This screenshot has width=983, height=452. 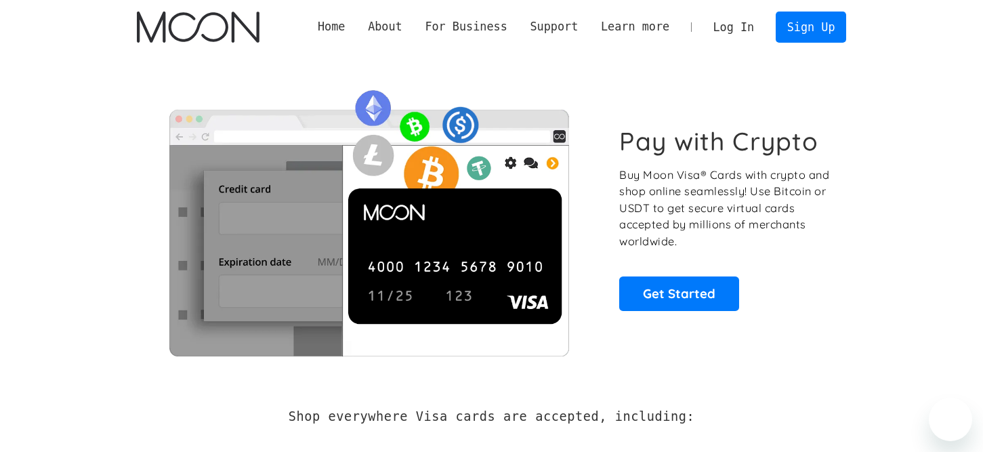 I want to click on div: Support, so click(x=554, y=26).